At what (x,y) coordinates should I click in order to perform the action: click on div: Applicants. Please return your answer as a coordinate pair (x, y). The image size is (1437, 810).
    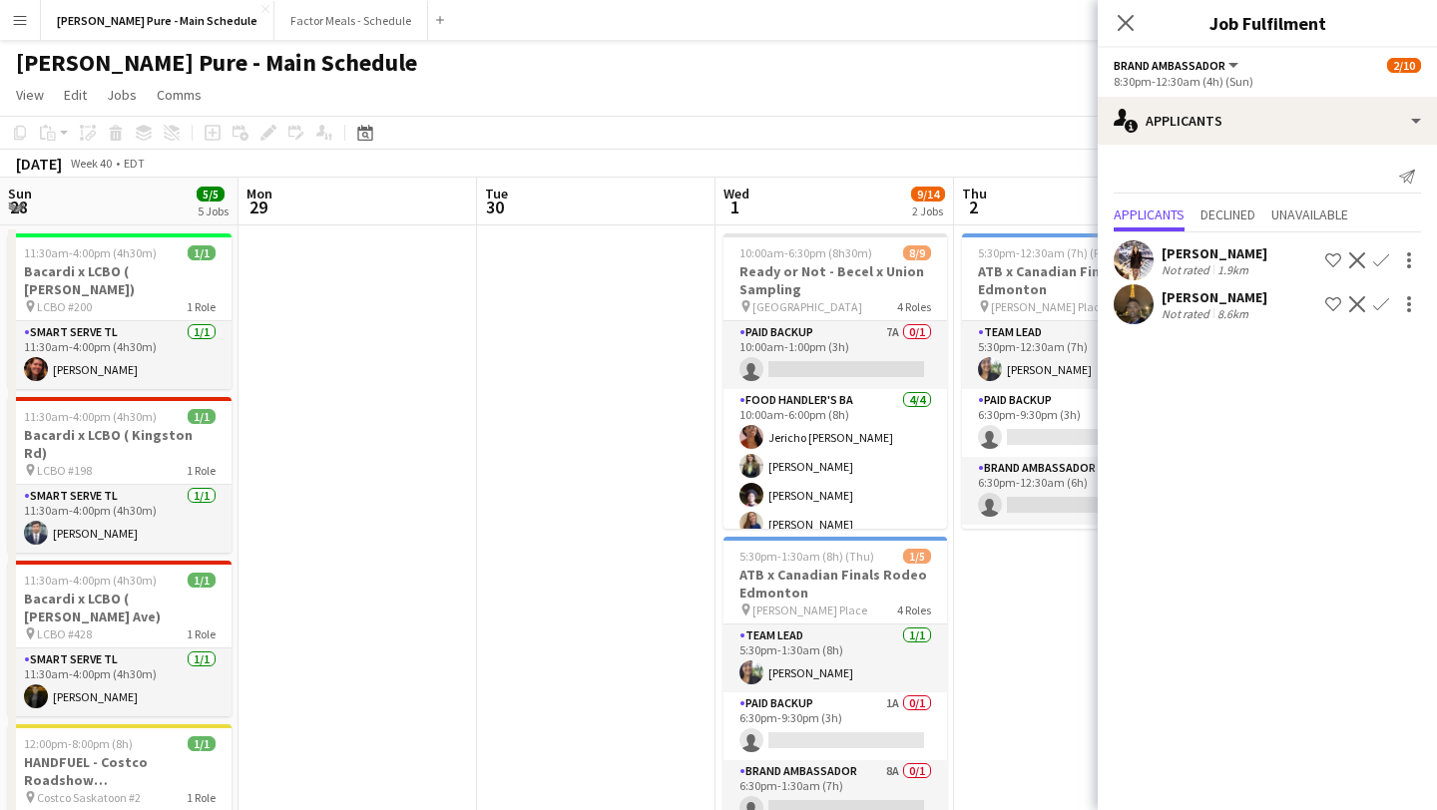
    Looking at the image, I should click on (1268, 121).